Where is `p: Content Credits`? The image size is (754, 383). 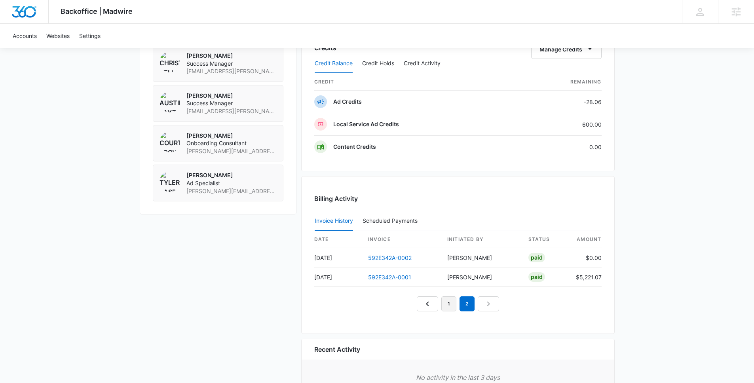
p: Content Credits is located at coordinates (354, 147).